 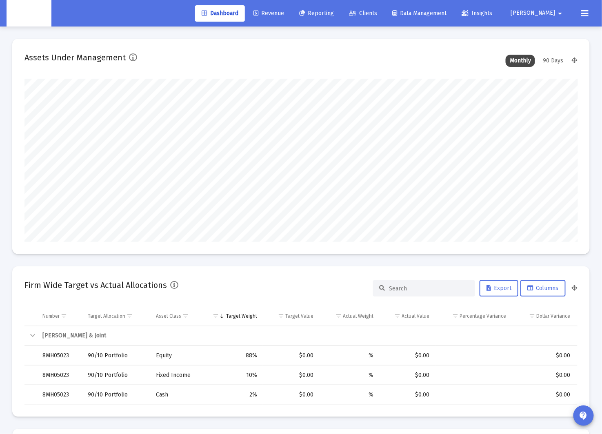 I want to click on td: Column Percentage Variance, so click(x=474, y=316).